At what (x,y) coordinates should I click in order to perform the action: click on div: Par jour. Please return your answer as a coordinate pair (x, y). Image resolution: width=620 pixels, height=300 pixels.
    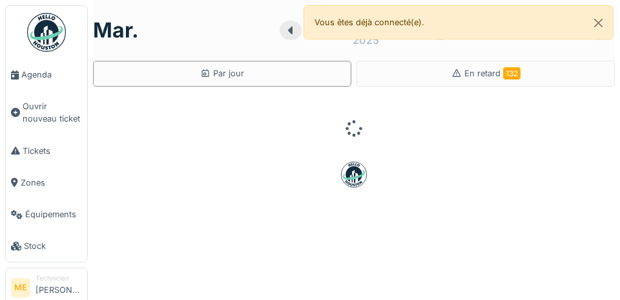
    Looking at the image, I should click on (222, 73).